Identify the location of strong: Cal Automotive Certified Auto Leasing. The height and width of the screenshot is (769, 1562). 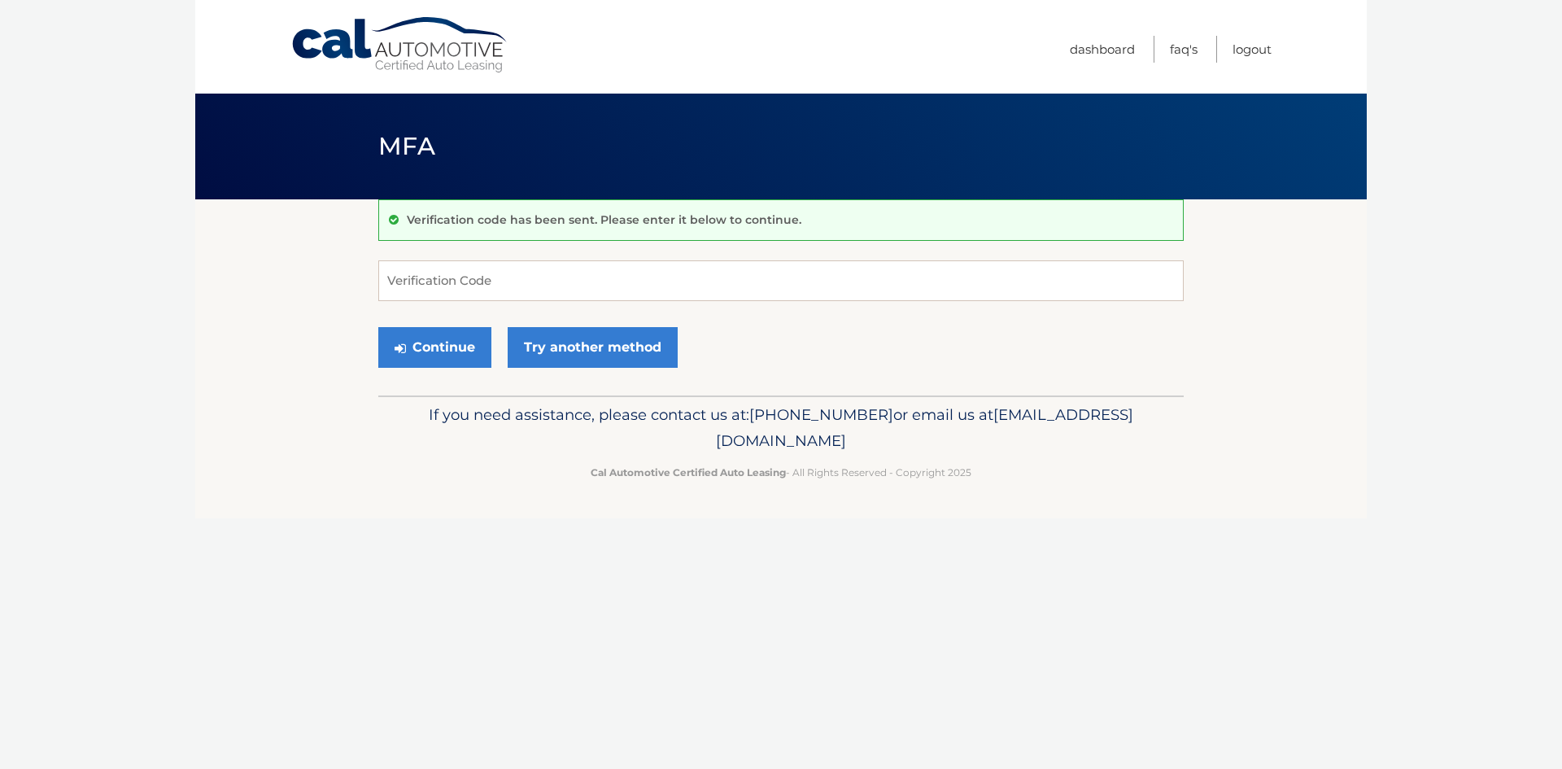
(688, 472).